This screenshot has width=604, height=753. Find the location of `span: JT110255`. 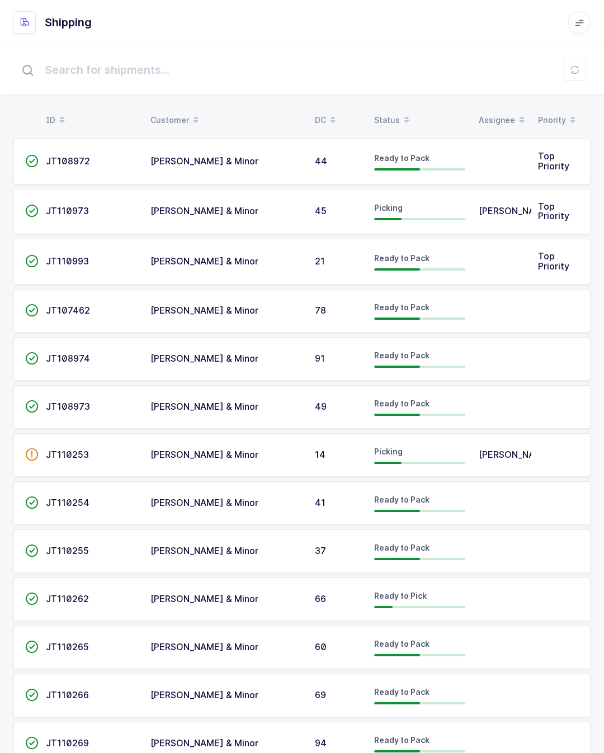

span: JT110255 is located at coordinates (67, 551).